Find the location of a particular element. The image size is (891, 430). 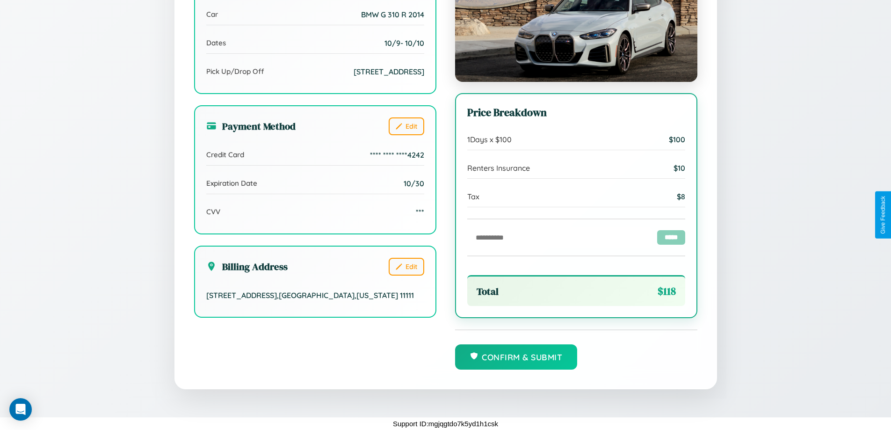

button: Confirm & Submit is located at coordinates (516, 357).